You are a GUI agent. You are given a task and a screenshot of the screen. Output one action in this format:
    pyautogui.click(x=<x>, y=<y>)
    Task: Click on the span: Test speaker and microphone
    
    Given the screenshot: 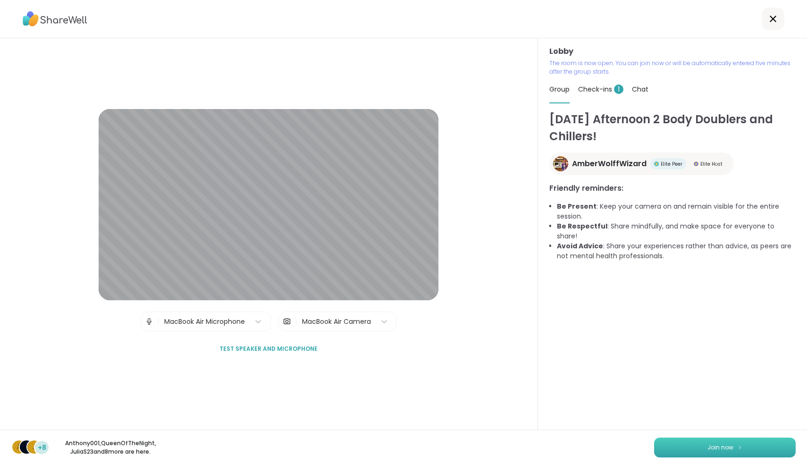 What is the action you would take?
    pyautogui.click(x=268, y=349)
    